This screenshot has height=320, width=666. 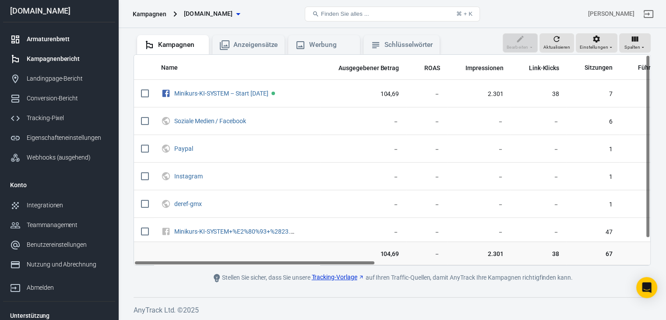 I want to click on font: Spalten, so click(x=633, y=47).